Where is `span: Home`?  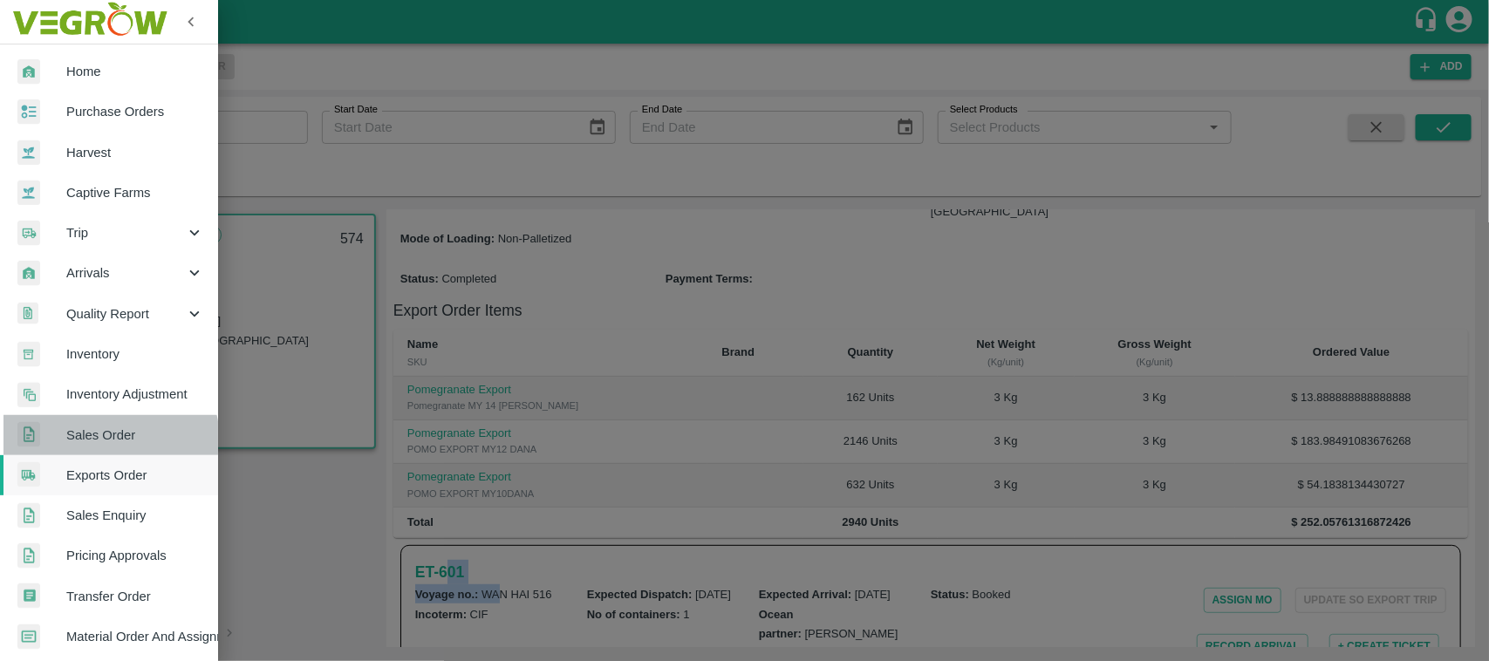
span: Home is located at coordinates (135, 72).